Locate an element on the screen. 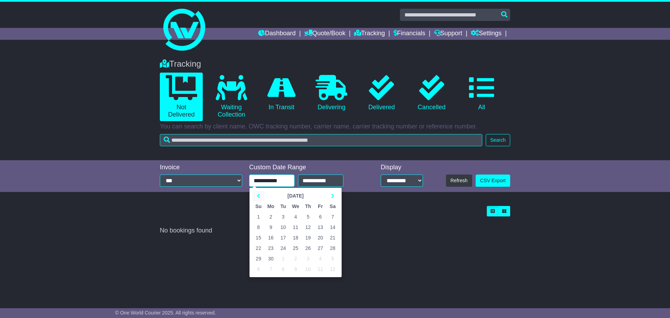  td: 18 is located at coordinates (295, 238).